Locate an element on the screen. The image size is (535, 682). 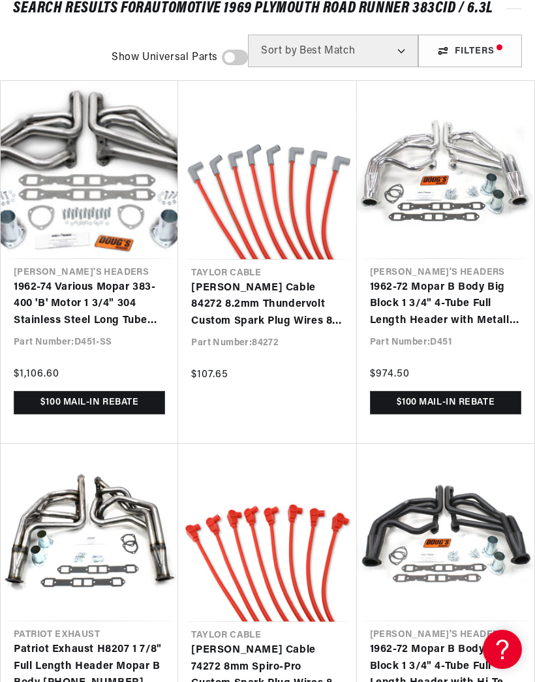
div: SEARCH RESULTS FOR Automotive 1969 Plymouth Road Runner 383cid / 6.3L is located at coordinates (268, 8).